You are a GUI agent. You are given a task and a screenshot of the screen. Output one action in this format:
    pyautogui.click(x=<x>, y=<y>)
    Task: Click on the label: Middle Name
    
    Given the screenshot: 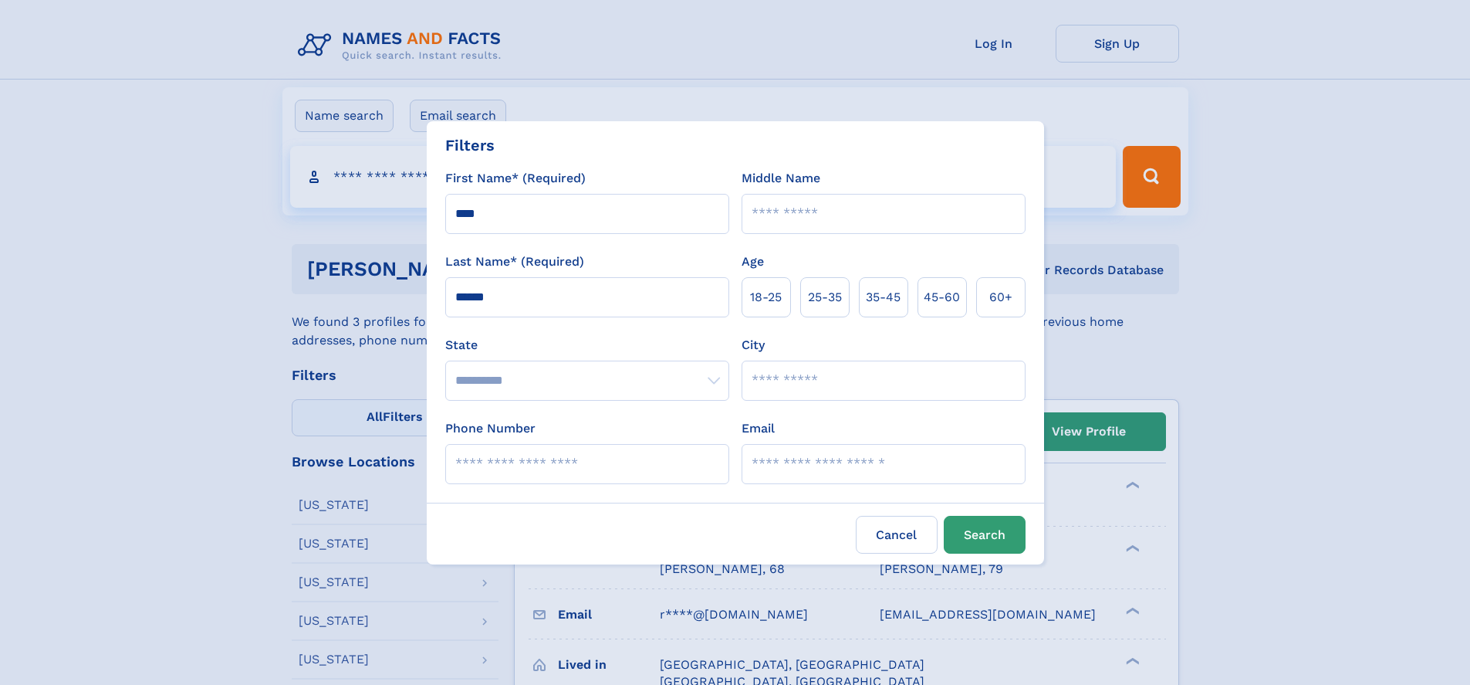 What is the action you would take?
    pyautogui.click(x=781, y=178)
    